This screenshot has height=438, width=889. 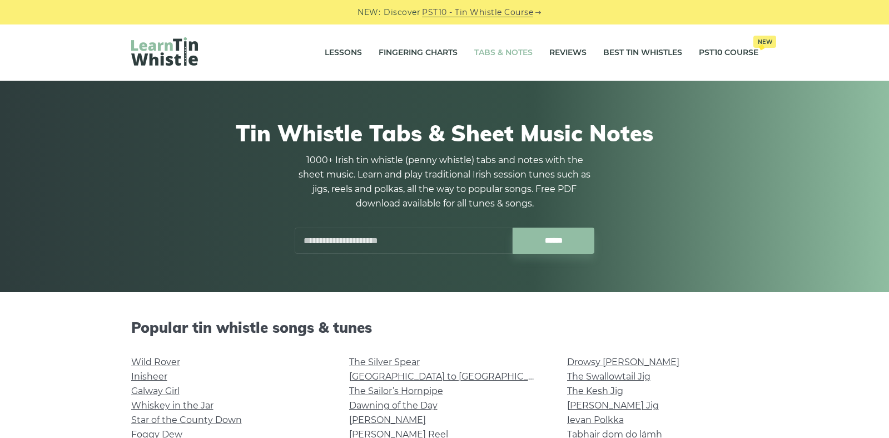 I want to click on a: Whiskey in the Jar, so click(x=172, y=405).